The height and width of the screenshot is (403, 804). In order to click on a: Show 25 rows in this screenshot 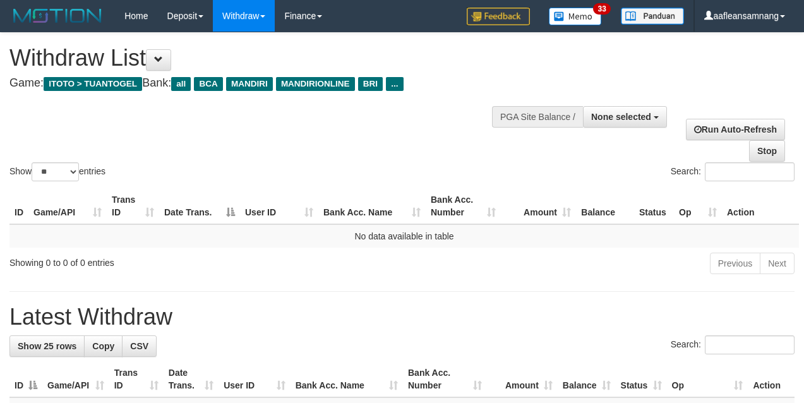, I will do `click(47, 346)`.